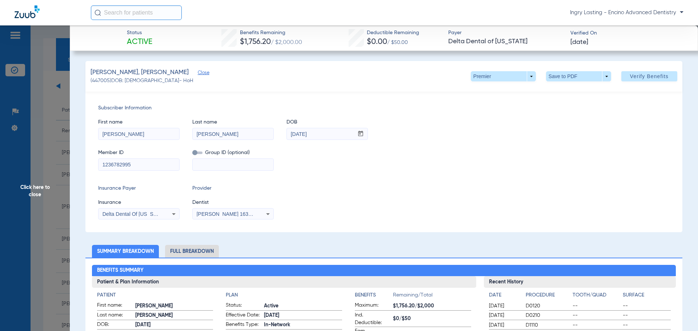  What do you see at coordinates (233, 188) in the screenshot?
I see `span: Provider` at bounding box center [233, 188].